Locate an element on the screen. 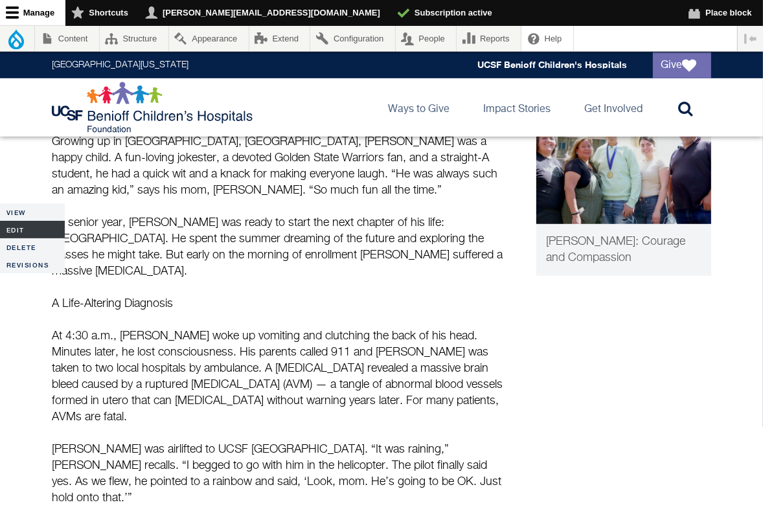 Image resolution: width=763 pixels, height=509 pixels. p: A Life-Altering Diagnosis is located at coordinates (279, 304).